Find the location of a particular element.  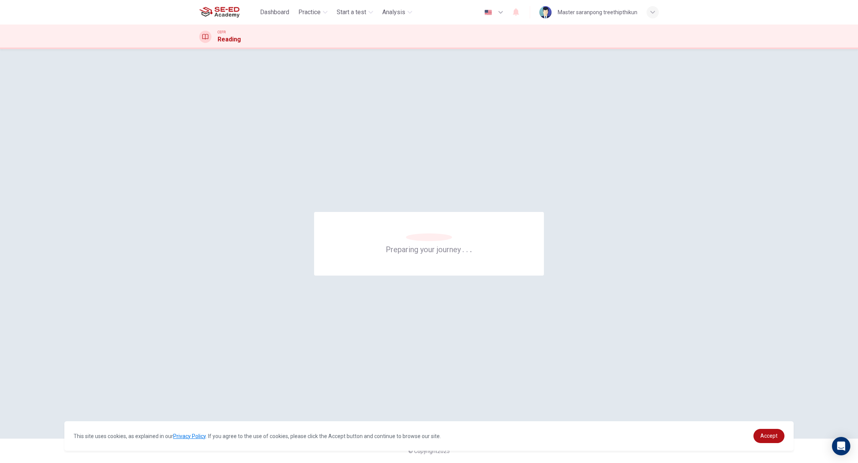

h1: Reading is located at coordinates (229, 39).